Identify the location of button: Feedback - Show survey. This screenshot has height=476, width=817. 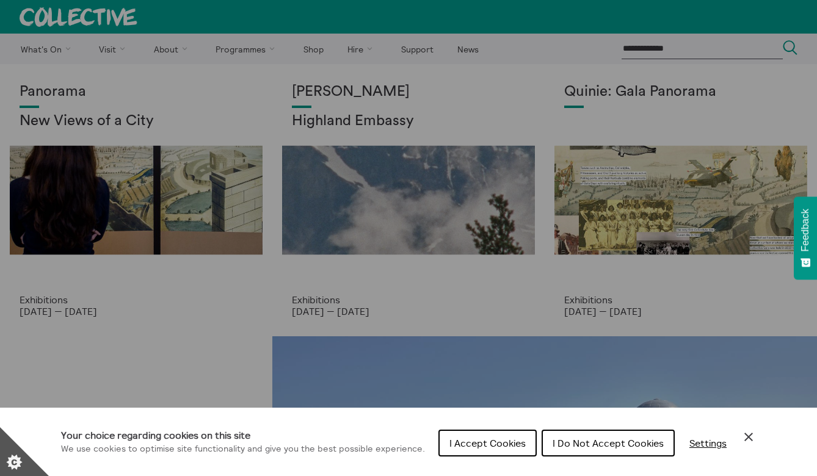
(805, 238).